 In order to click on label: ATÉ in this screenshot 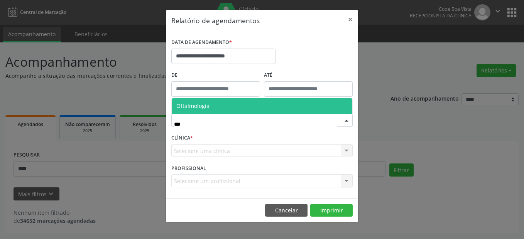, I will do `click(309, 75)`.